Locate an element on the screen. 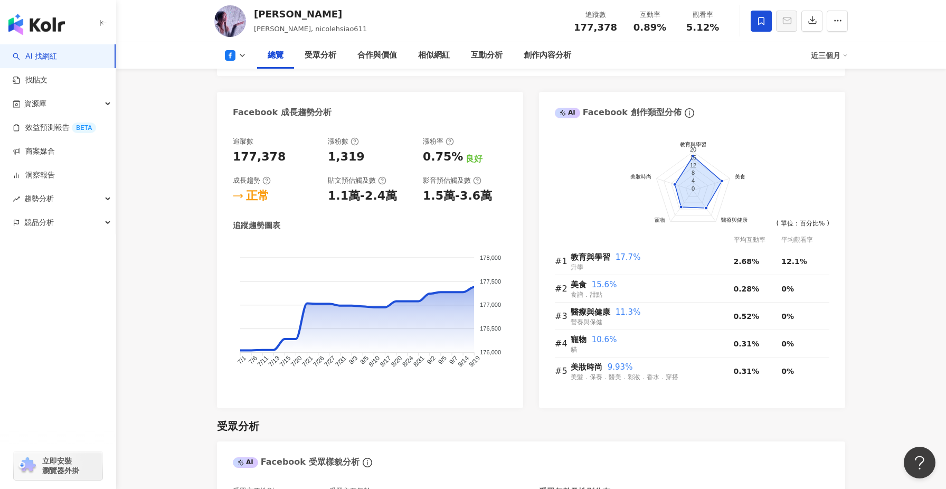 The image size is (946, 489). div: 受眾分析 is located at coordinates (320, 55).